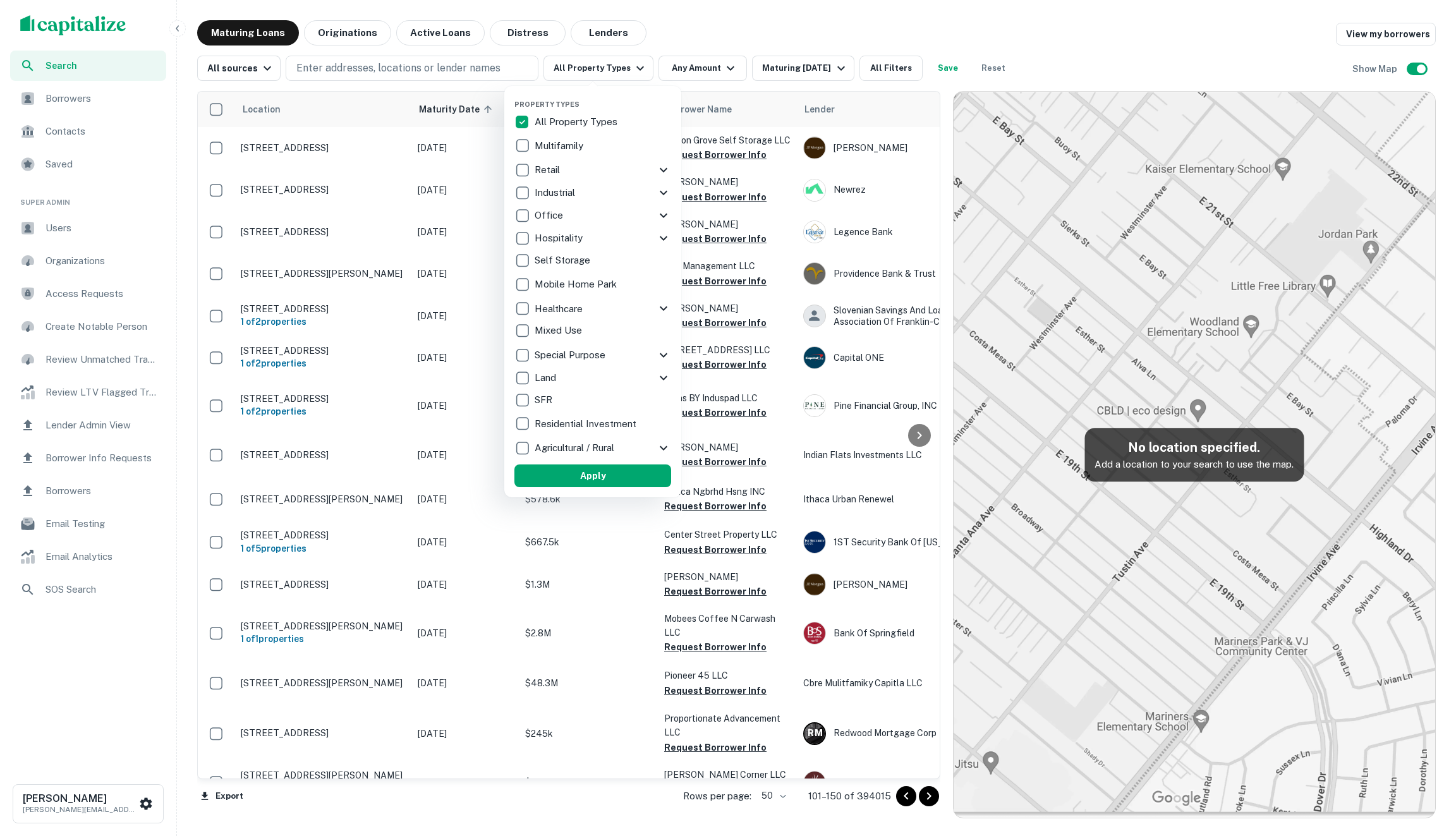 The width and height of the screenshot is (1456, 836). I want to click on p: Mixed Use, so click(559, 330).